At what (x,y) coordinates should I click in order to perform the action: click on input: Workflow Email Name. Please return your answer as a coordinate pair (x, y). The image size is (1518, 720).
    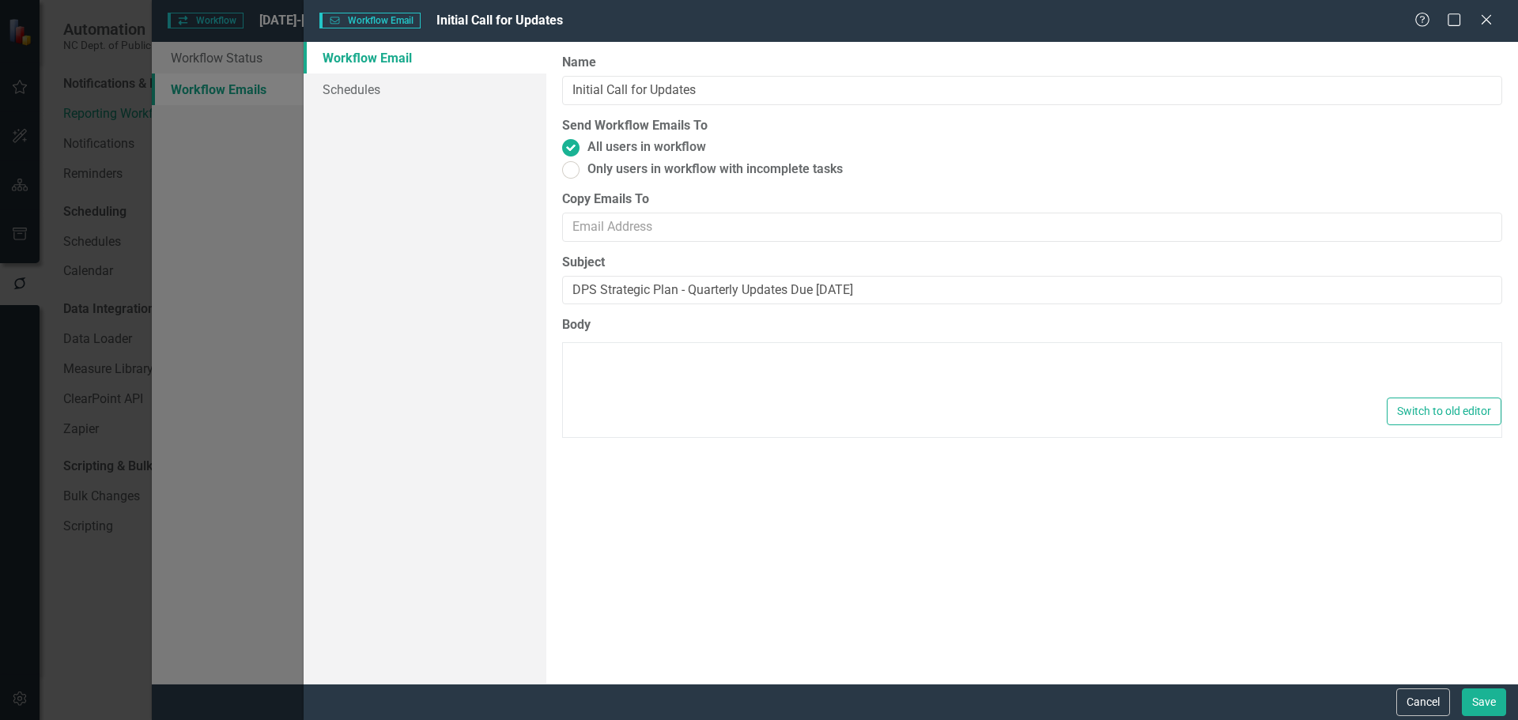
    Looking at the image, I should click on (1032, 90).